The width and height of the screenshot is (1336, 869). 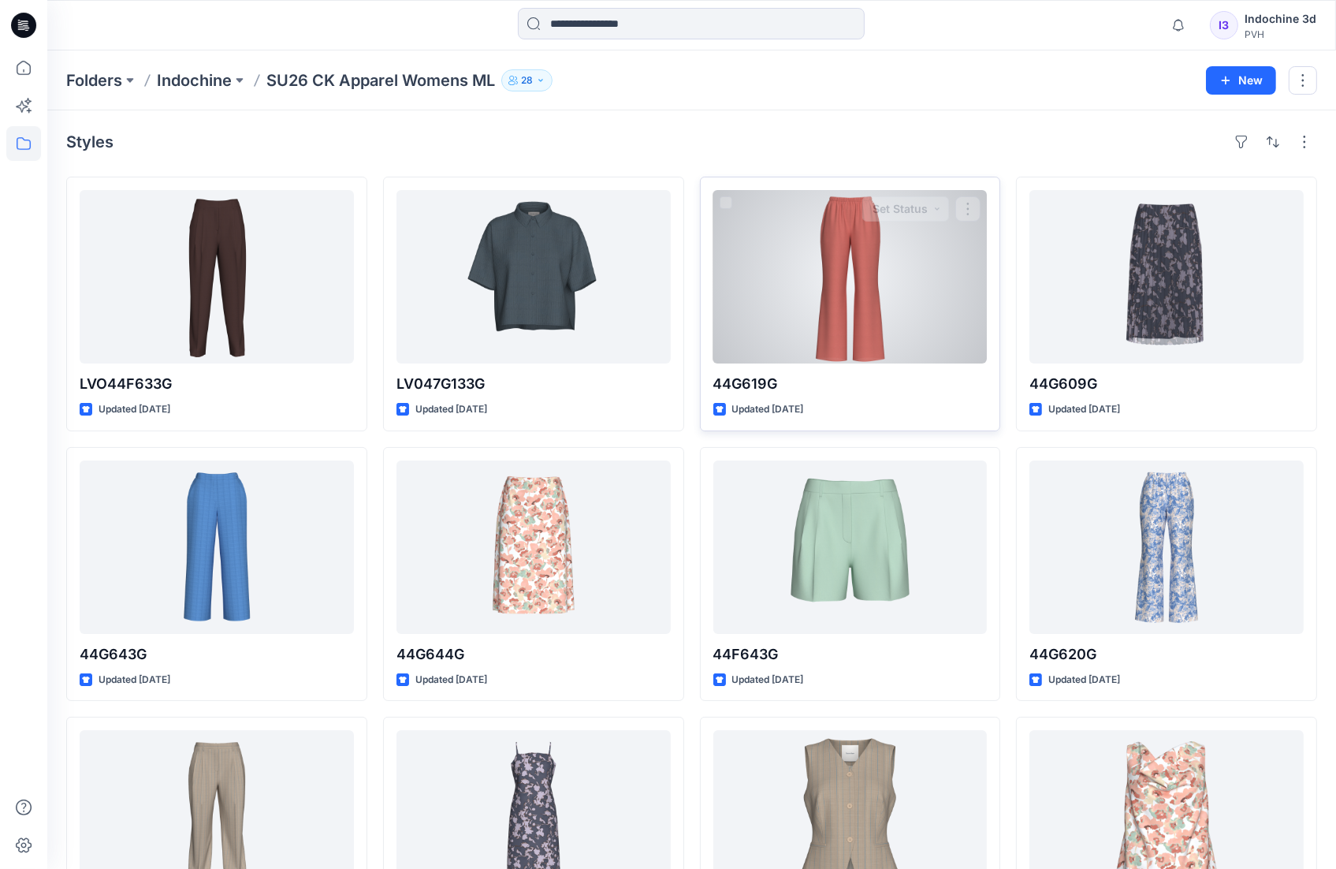 What do you see at coordinates (534, 654) in the screenshot?
I see `p: 44G644G` at bounding box center [534, 654].